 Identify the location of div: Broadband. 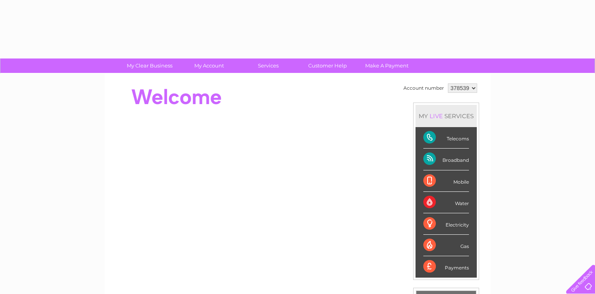
(446, 159).